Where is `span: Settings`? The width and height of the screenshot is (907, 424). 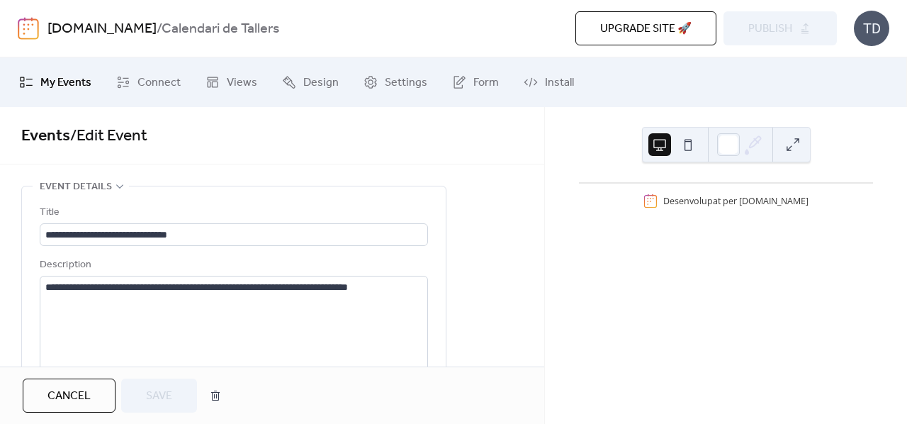 span: Settings is located at coordinates (406, 83).